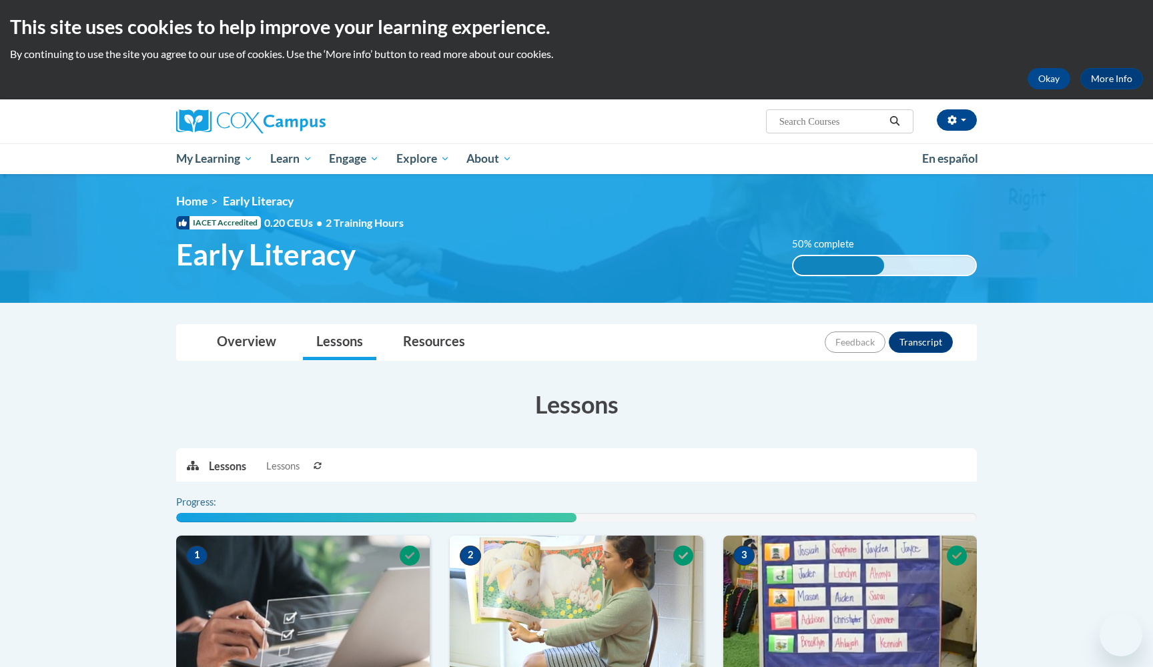 The image size is (1153, 667). What do you see at coordinates (950, 158) in the screenshot?
I see `span: En español` at bounding box center [950, 158].